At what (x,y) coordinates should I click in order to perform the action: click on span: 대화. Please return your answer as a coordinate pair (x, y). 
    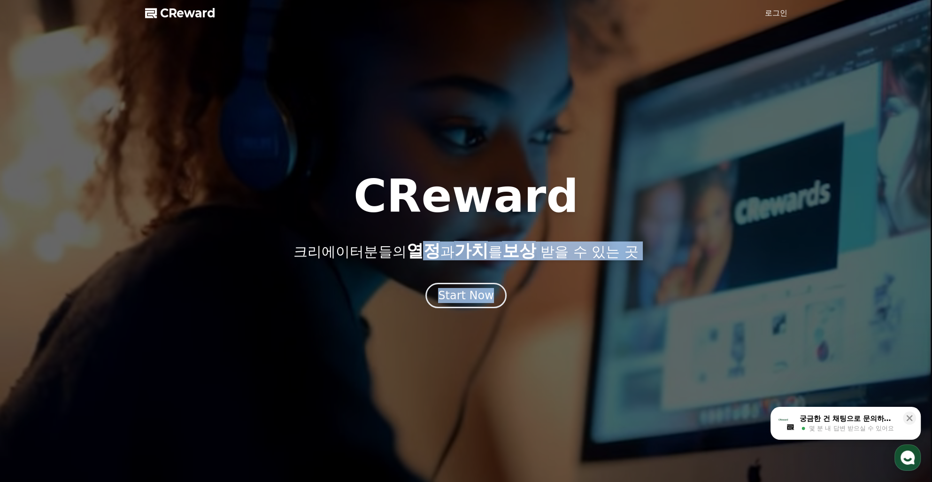
    Looking at the image, I should click on (92, 316).